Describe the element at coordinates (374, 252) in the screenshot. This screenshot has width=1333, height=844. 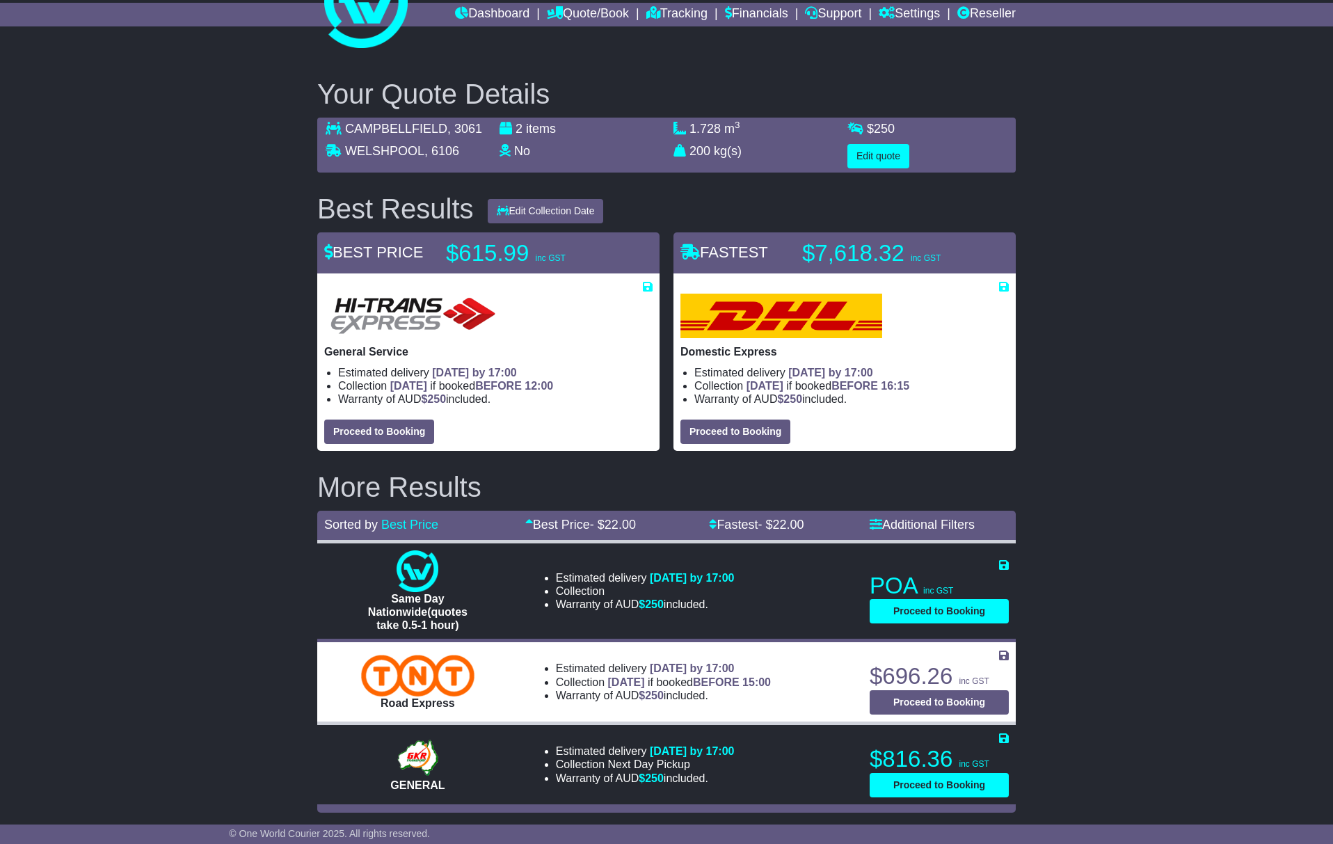
I see `span: BEST PRICE` at that location.